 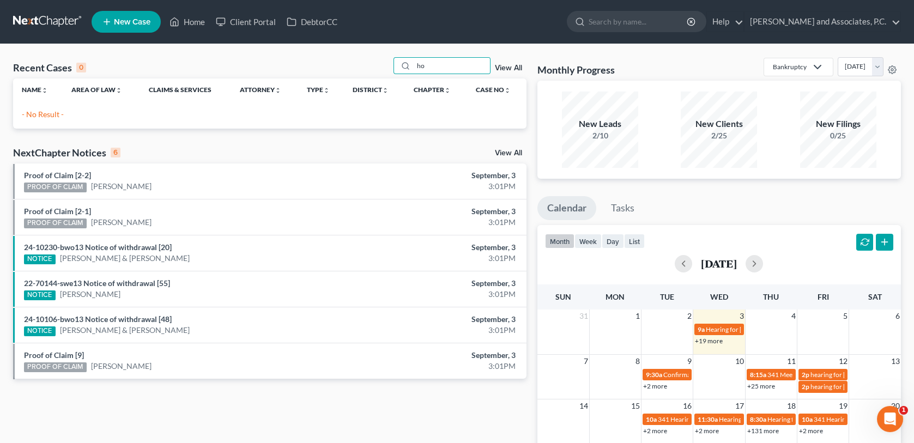 What do you see at coordinates (719, 136) in the screenshot?
I see `div: 2/25` at bounding box center [719, 136].